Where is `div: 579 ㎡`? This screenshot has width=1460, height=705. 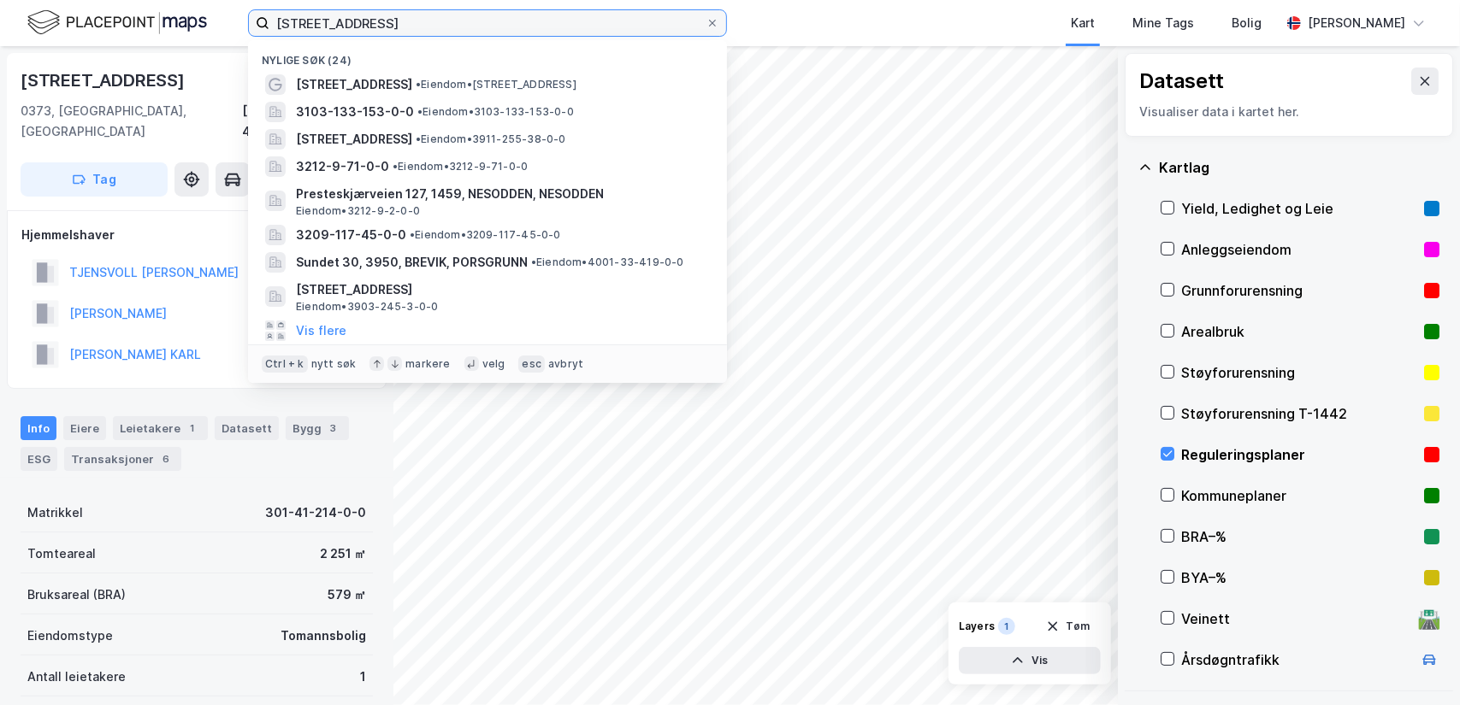 div: 579 ㎡ is located at coordinates (346, 595).